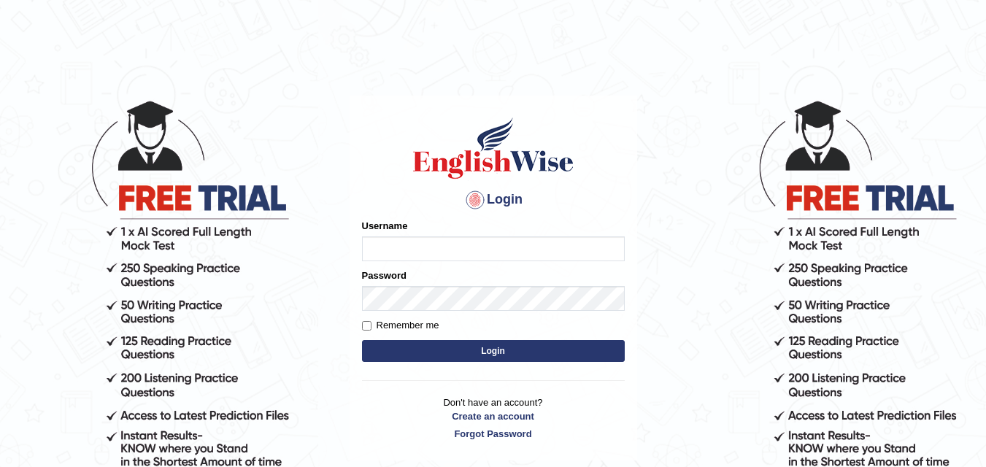 The width and height of the screenshot is (986, 467). Describe the element at coordinates (385, 226) in the screenshot. I see `label: Username` at that location.